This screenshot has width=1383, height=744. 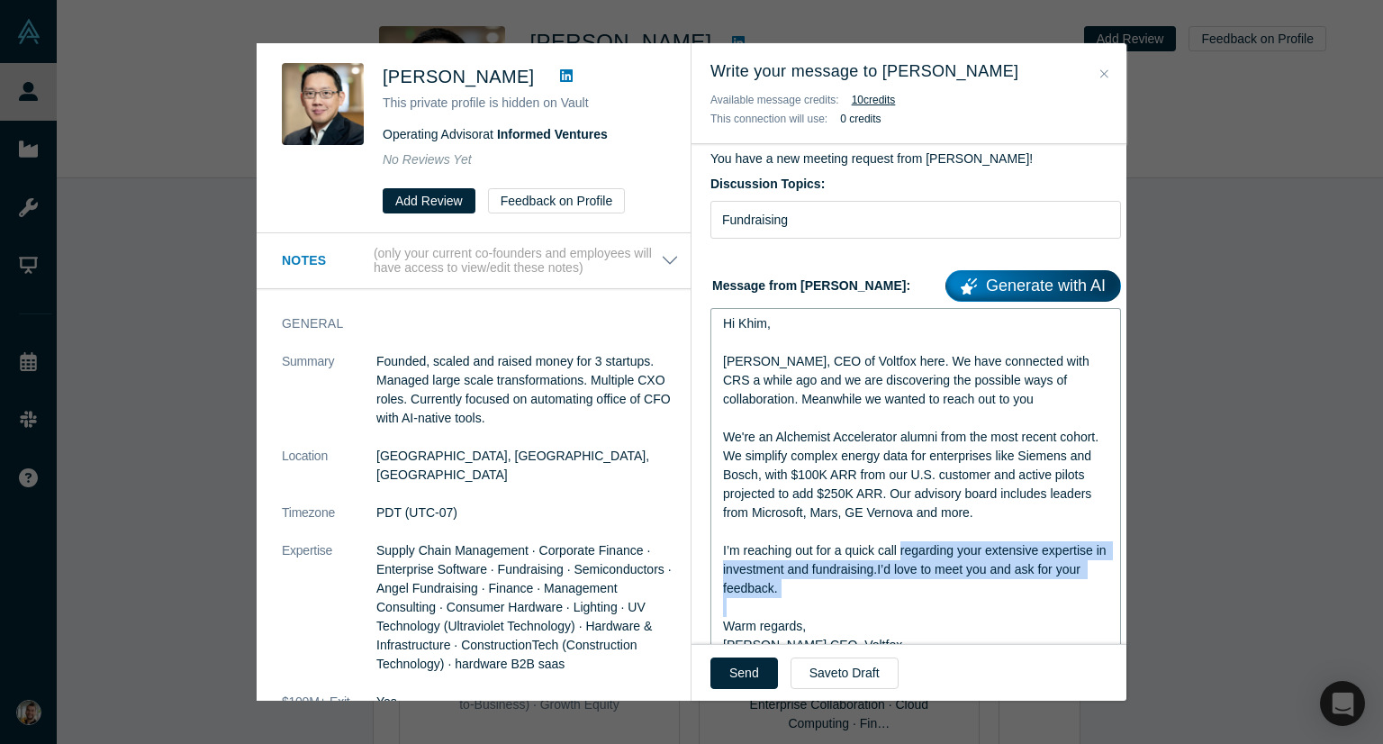 What do you see at coordinates (769, 119) in the screenshot?
I see `span: This connection will use:` at bounding box center [769, 119].